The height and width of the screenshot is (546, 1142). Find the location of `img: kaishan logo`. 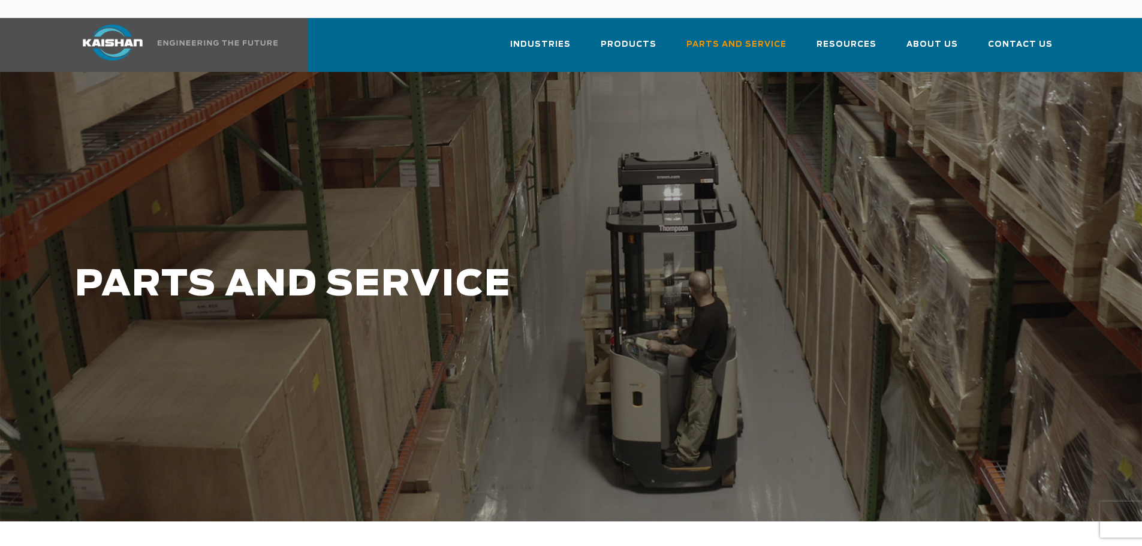

img: kaishan logo is located at coordinates (113, 43).